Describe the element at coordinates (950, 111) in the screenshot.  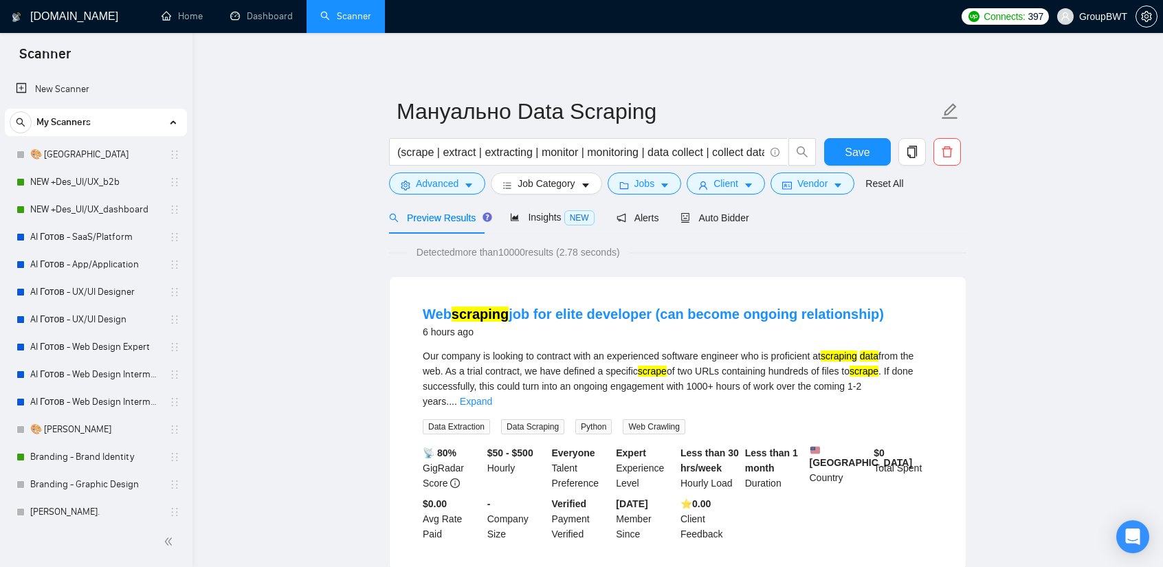
I see `span: edit` at that location.